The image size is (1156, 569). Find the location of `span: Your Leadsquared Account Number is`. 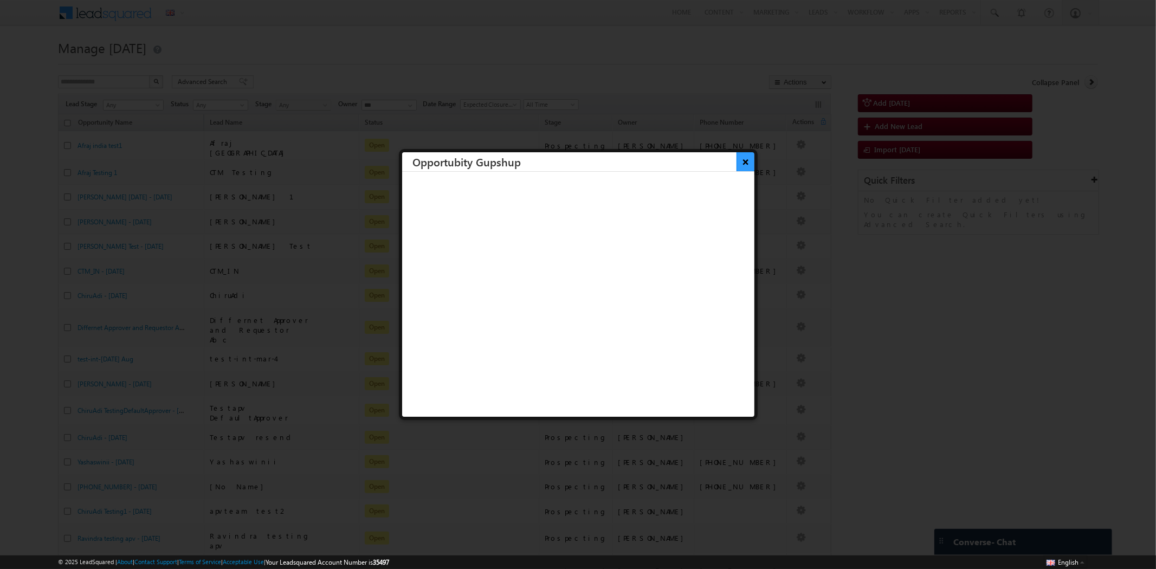

span: Your Leadsquared Account Number is is located at coordinates (327, 562).